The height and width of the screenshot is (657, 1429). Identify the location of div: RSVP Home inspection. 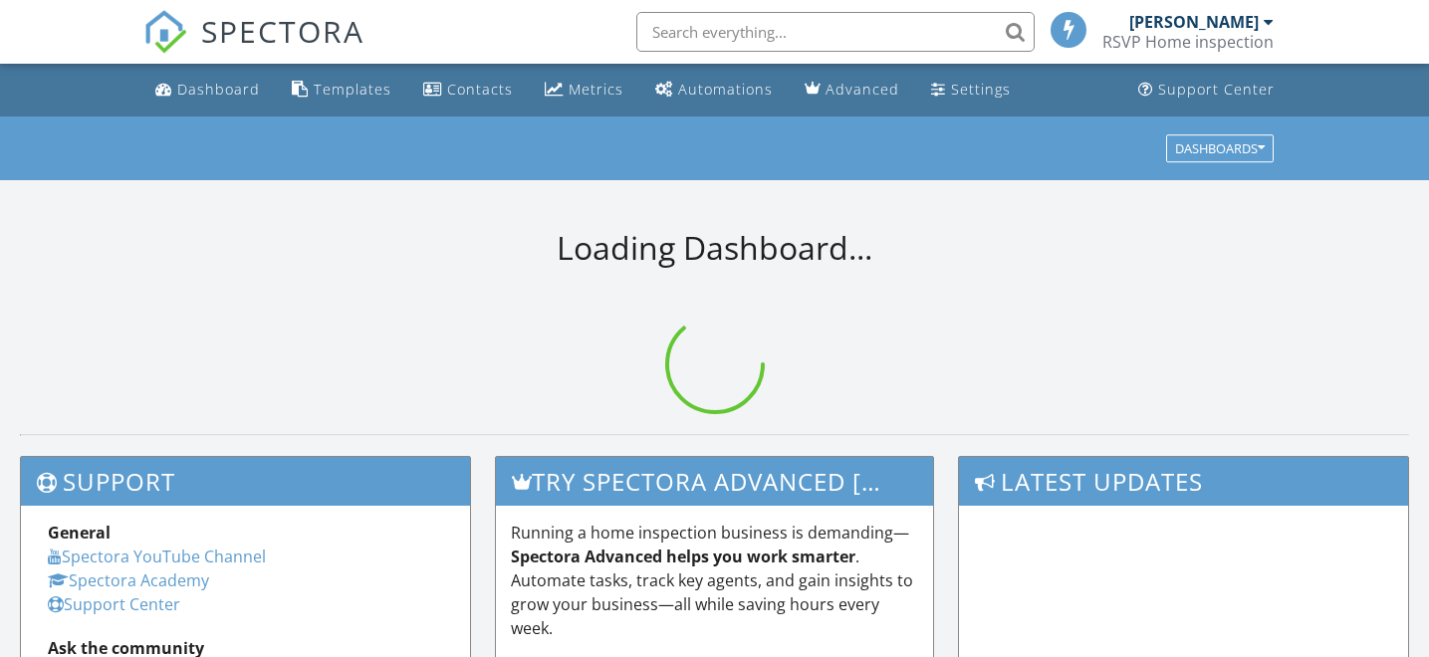
(1188, 42).